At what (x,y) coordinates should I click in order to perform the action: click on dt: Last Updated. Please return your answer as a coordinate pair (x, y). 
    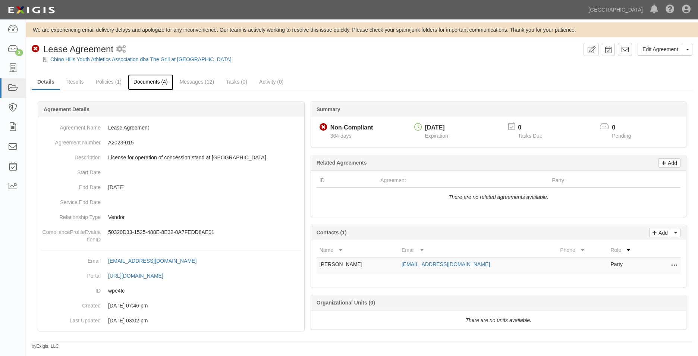
    Looking at the image, I should click on (71, 318).